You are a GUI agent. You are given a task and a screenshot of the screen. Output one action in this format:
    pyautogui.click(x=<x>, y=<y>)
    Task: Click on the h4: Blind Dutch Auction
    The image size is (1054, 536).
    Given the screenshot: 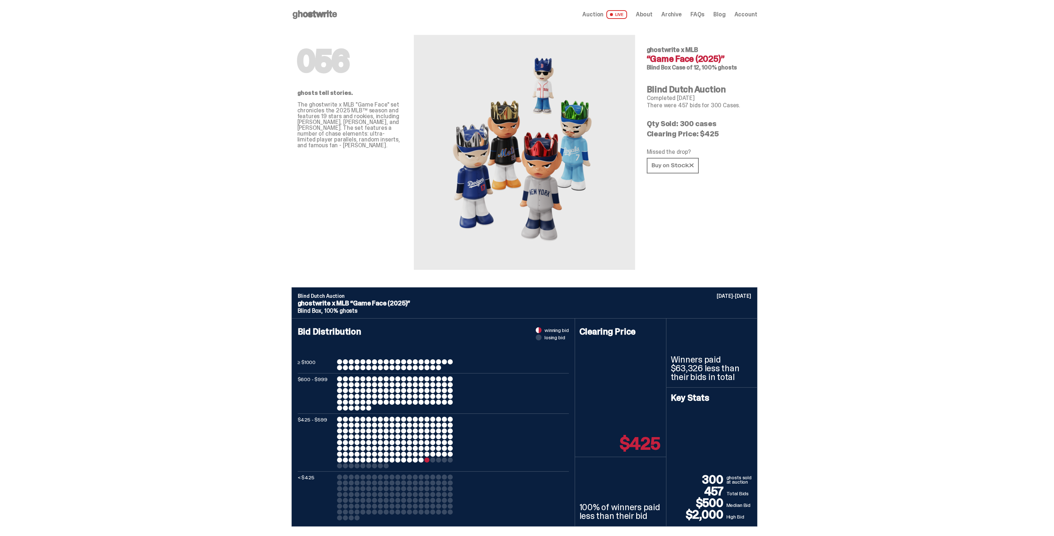 What is the action you would take?
    pyautogui.click(x=699, y=90)
    